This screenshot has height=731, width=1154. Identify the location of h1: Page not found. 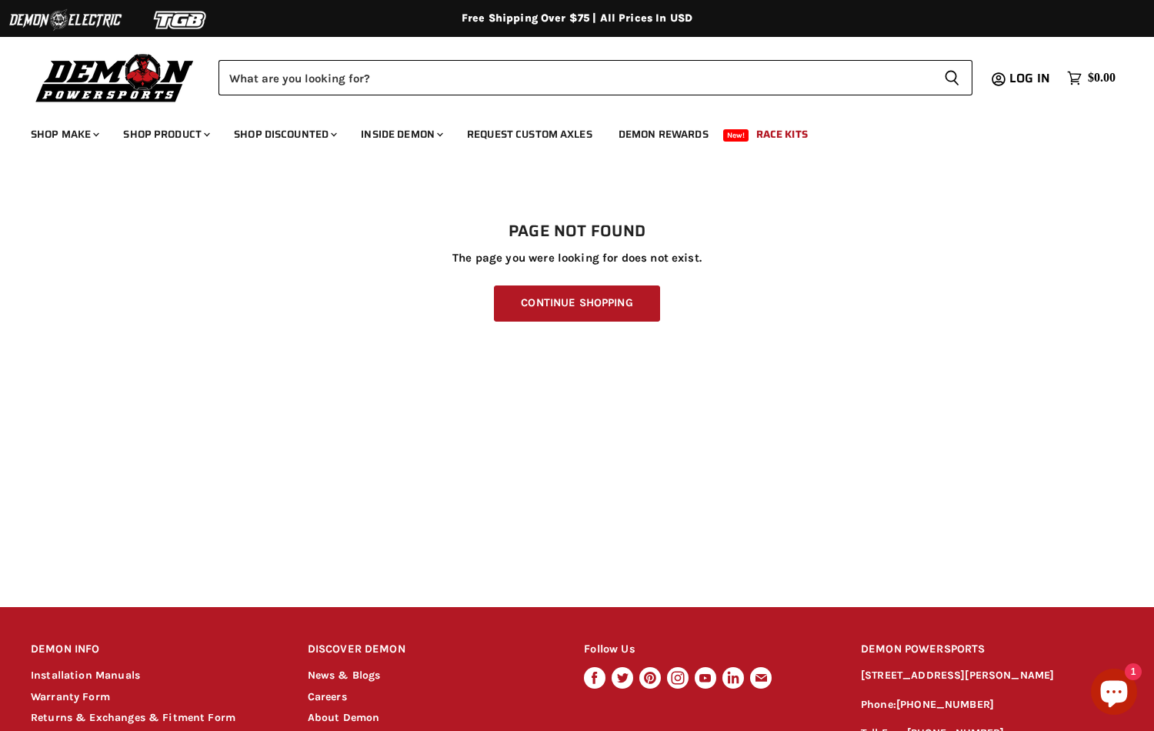
(577, 232).